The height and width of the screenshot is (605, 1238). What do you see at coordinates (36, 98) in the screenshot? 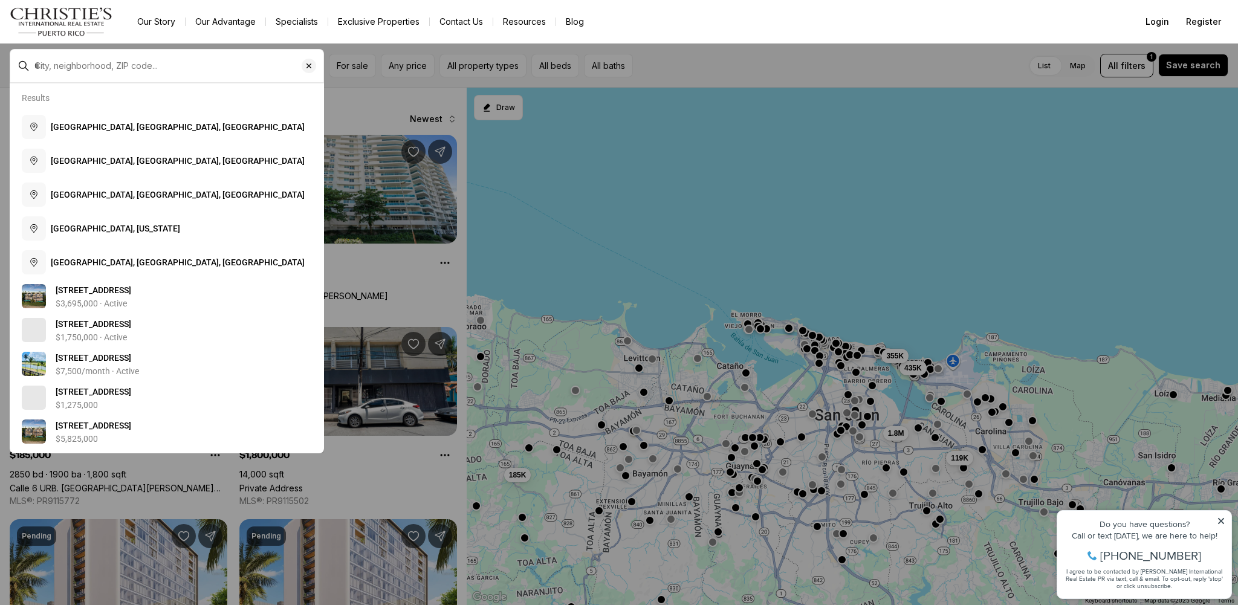
I see `p: Results` at bounding box center [36, 98].